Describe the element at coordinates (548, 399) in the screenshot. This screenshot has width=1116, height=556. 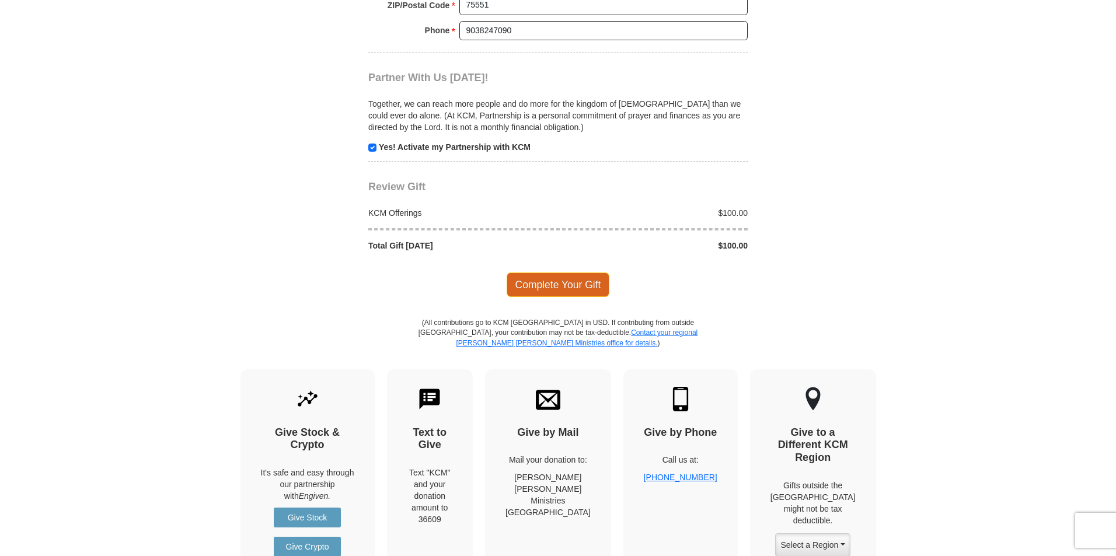
I see `img: envelope.svg` at that location.